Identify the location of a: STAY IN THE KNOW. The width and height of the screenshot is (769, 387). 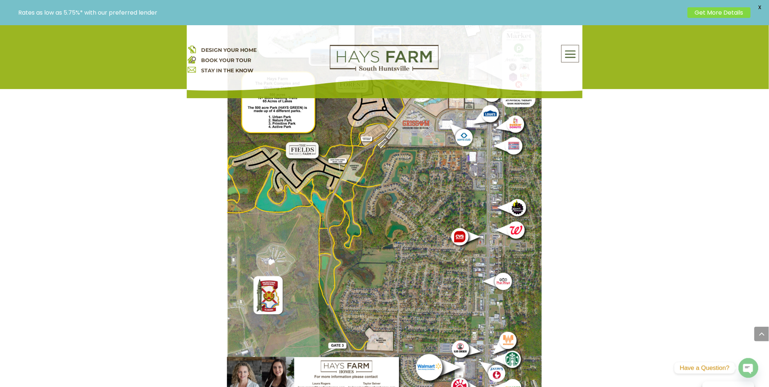
(227, 70).